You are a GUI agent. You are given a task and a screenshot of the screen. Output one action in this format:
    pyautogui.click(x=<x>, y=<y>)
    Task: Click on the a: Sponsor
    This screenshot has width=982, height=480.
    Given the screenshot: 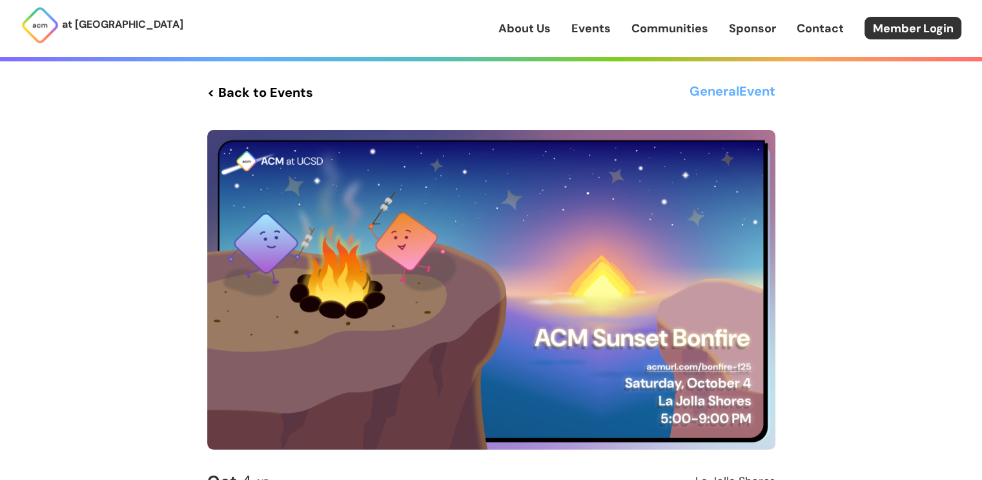 What is the action you would take?
    pyautogui.click(x=752, y=28)
    